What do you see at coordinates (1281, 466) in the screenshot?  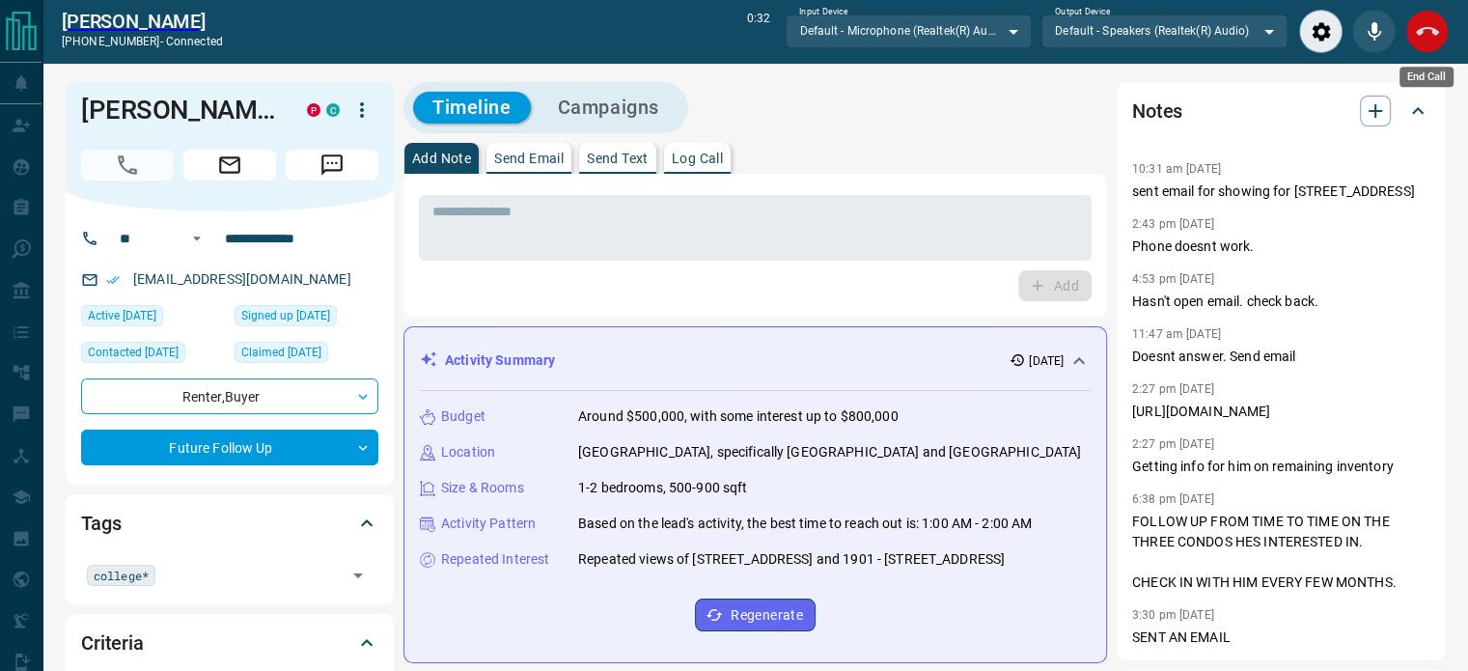 I see `p: Getting info for him on remaining inventory` at bounding box center [1281, 466].